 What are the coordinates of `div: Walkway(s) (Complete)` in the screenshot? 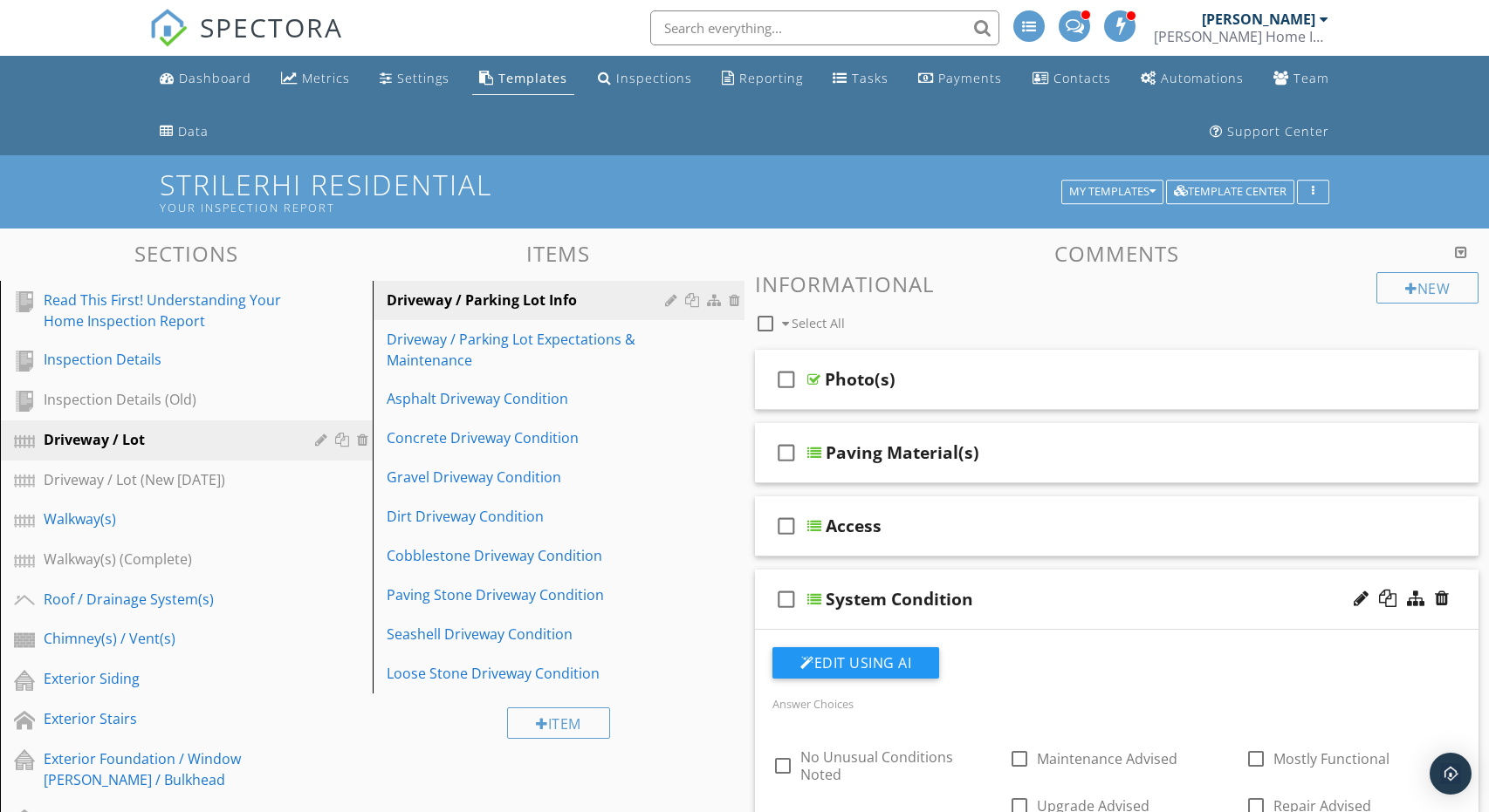 It's located at (167, 559).